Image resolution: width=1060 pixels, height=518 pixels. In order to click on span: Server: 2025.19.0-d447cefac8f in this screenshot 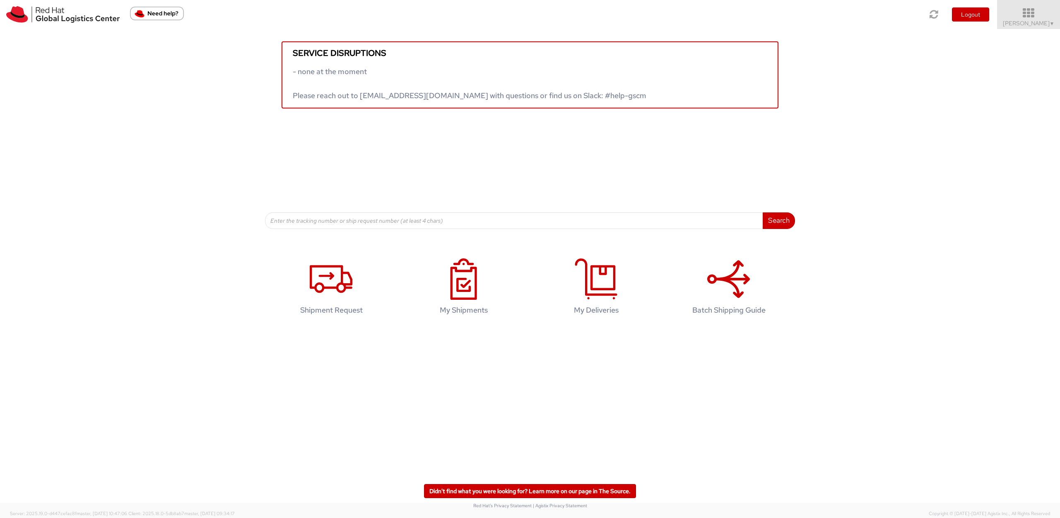, I will do `click(68, 514)`.